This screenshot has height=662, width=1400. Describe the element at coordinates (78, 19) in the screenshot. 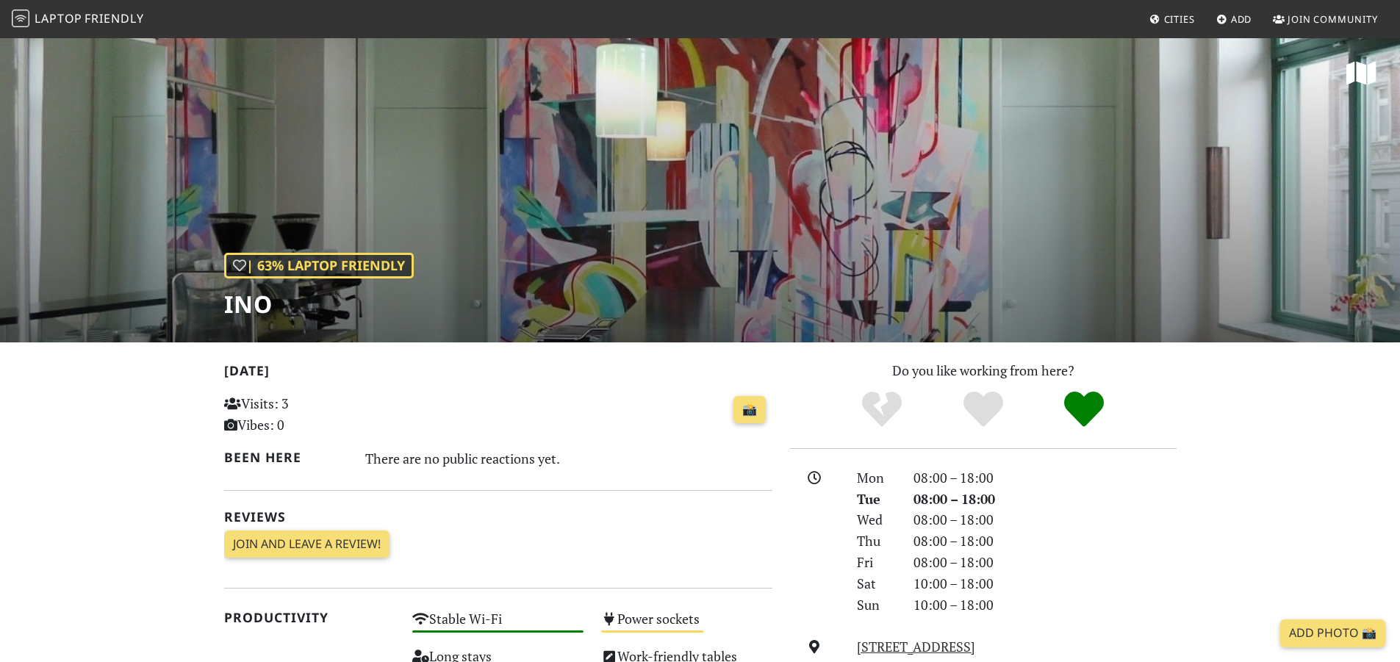

I see `a: LaptopFriendly LaptopFriendly` at that location.